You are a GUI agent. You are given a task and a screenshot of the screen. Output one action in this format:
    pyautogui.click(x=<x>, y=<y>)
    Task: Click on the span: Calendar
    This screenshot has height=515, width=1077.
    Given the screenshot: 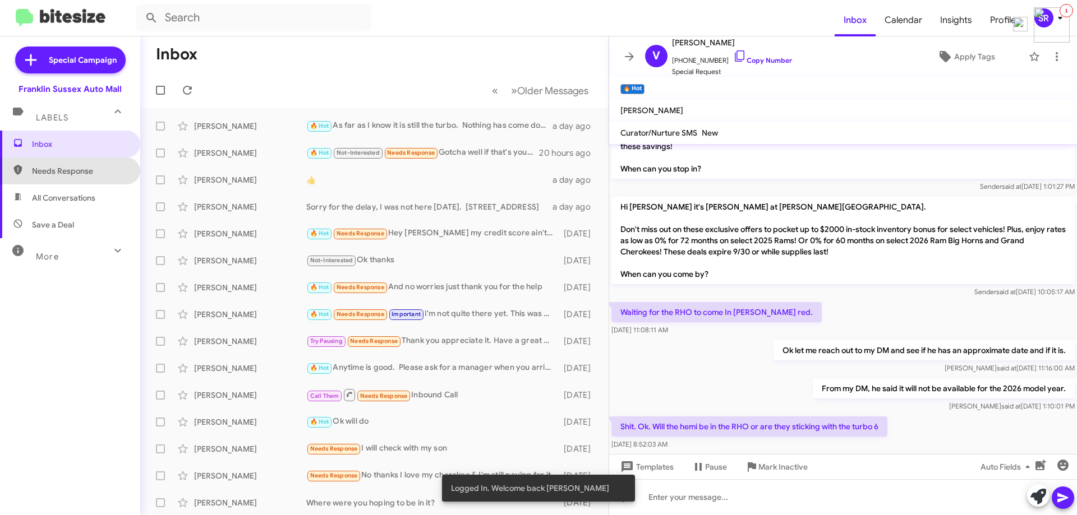 What is the action you would take?
    pyautogui.click(x=903, y=20)
    